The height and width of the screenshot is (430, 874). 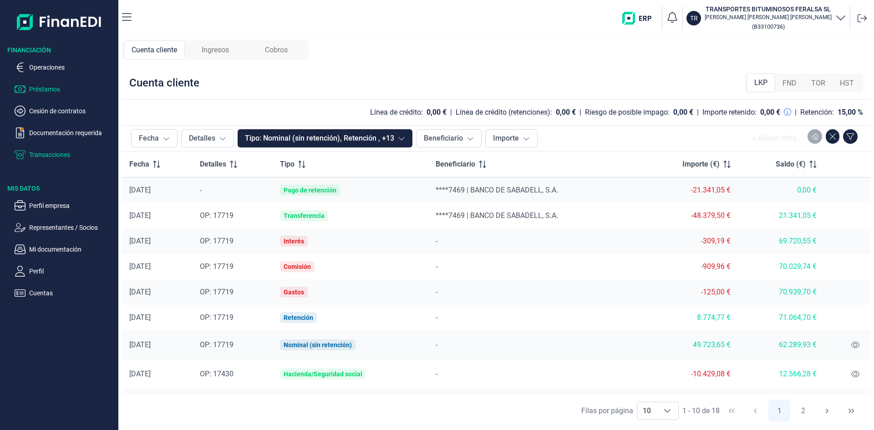 I want to click on div: Línea de crédito:, so click(x=396, y=112).